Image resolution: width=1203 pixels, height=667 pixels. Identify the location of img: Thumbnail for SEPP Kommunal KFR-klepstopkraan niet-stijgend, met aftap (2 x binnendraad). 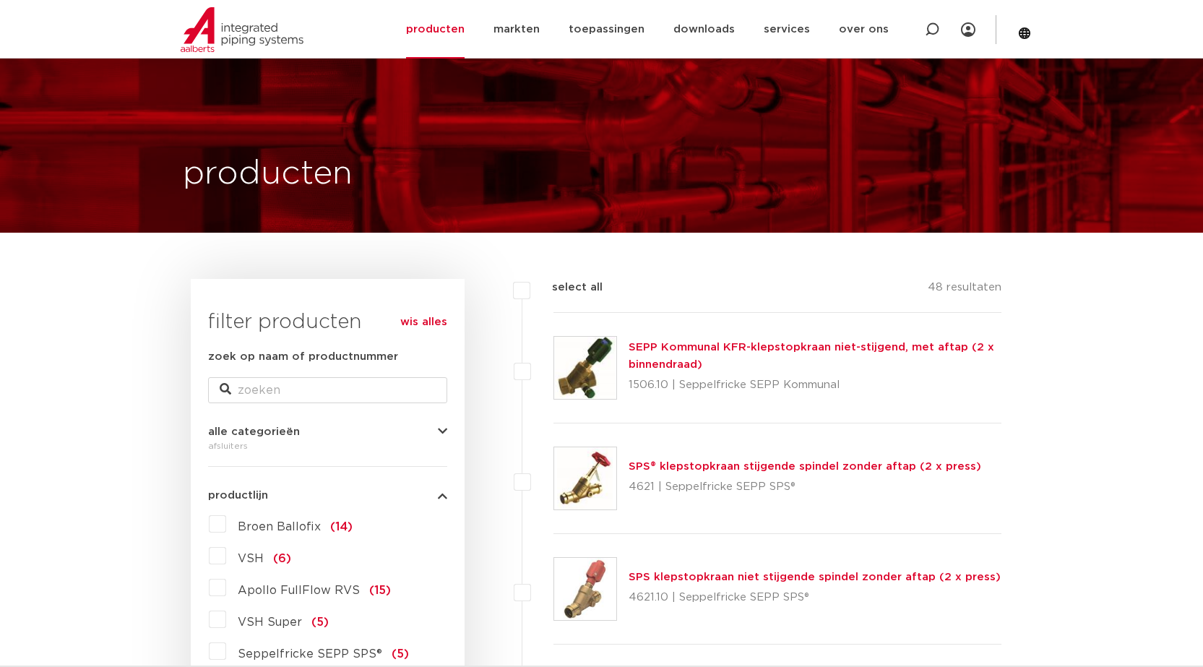
(585, 368).